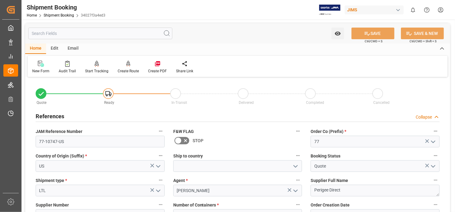 The height and width of the screenshot is (212, 455). What do you see at coordinates (373, 33) in the screenshot?
I see `button: SAVE` at bounding box center [373, 33].